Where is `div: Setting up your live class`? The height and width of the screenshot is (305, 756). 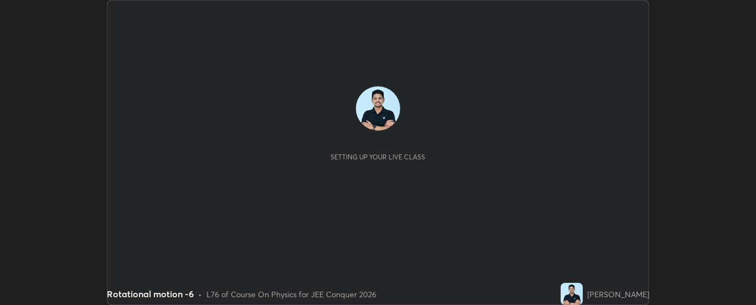 div: Setting up your live class is located at coordinates (377, 157).